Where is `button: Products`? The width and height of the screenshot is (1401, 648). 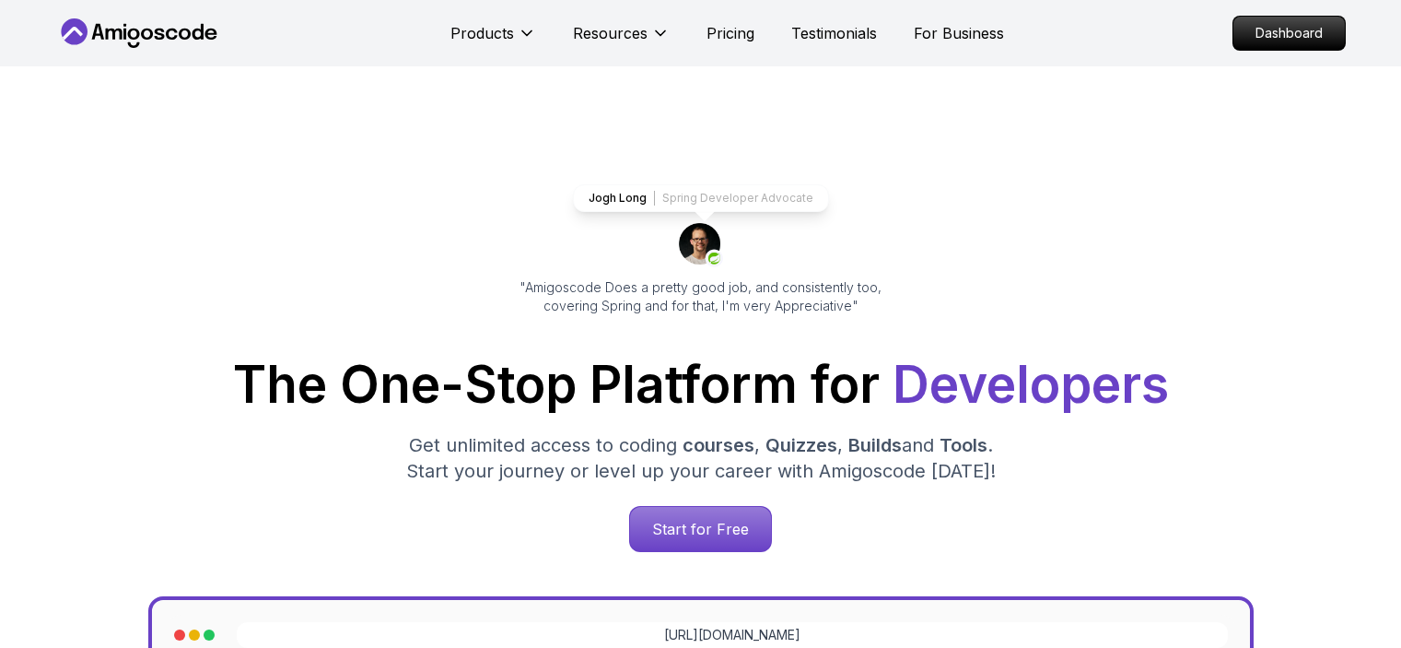
button: Products is located at coordinates (493, 41).